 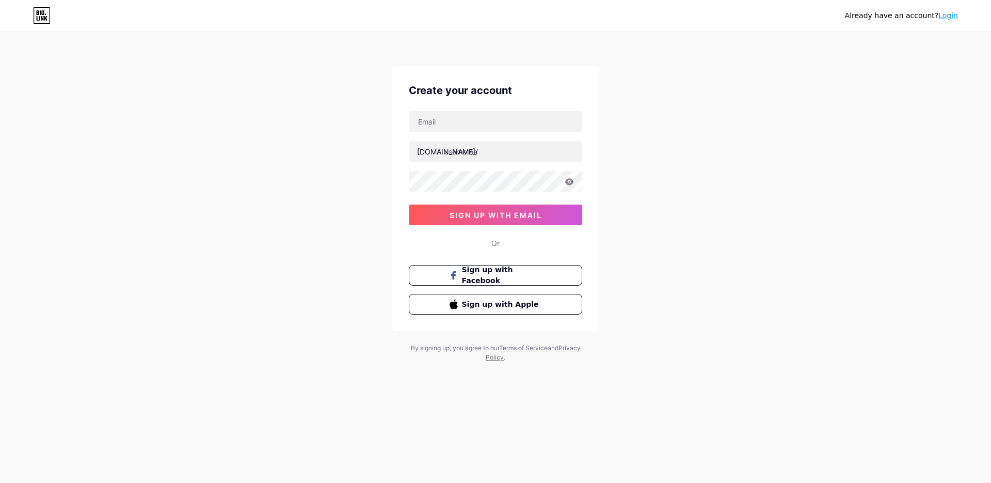 What do you see at coordinates (496, 304) in the screenshot?
I see `button: Sign up with Apple` at bounding box center [496, 304].